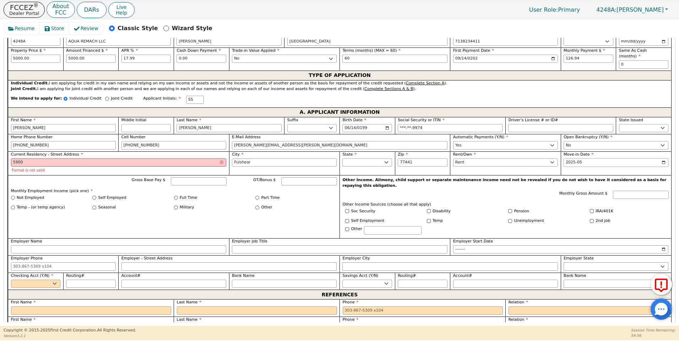 This screenshot has width=679, height=341. Describe the element at coordinates (369, 50) in the screenshot. I see `span: Terms (months) (MAX = 60)` at that location.